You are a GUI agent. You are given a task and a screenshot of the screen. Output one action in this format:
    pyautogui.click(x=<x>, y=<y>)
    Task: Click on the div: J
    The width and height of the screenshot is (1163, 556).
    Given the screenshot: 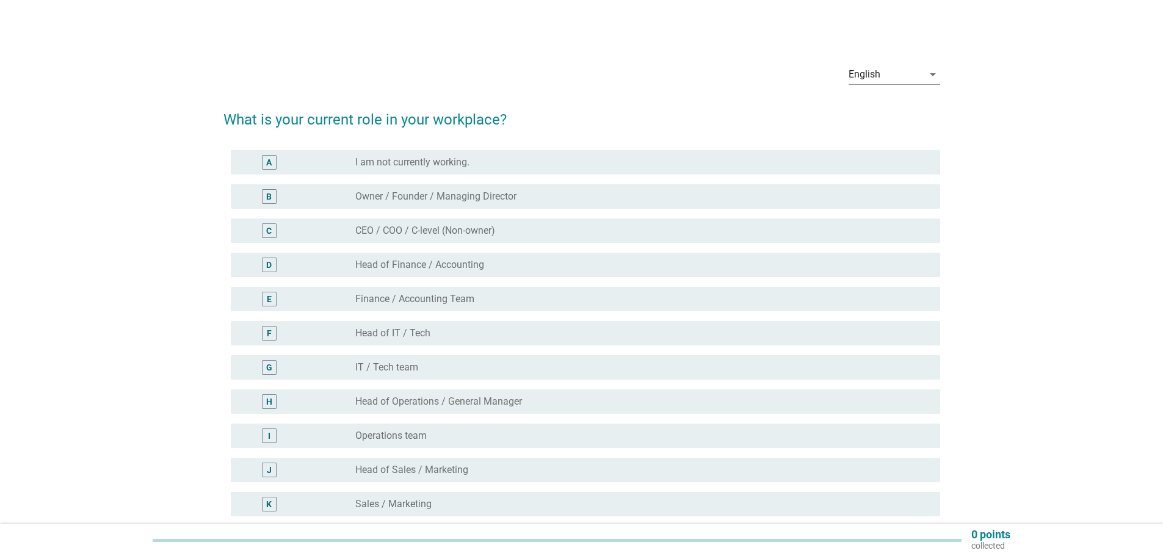 What is the action you would take?
    pyautogui.click(x=269, y=470)
    